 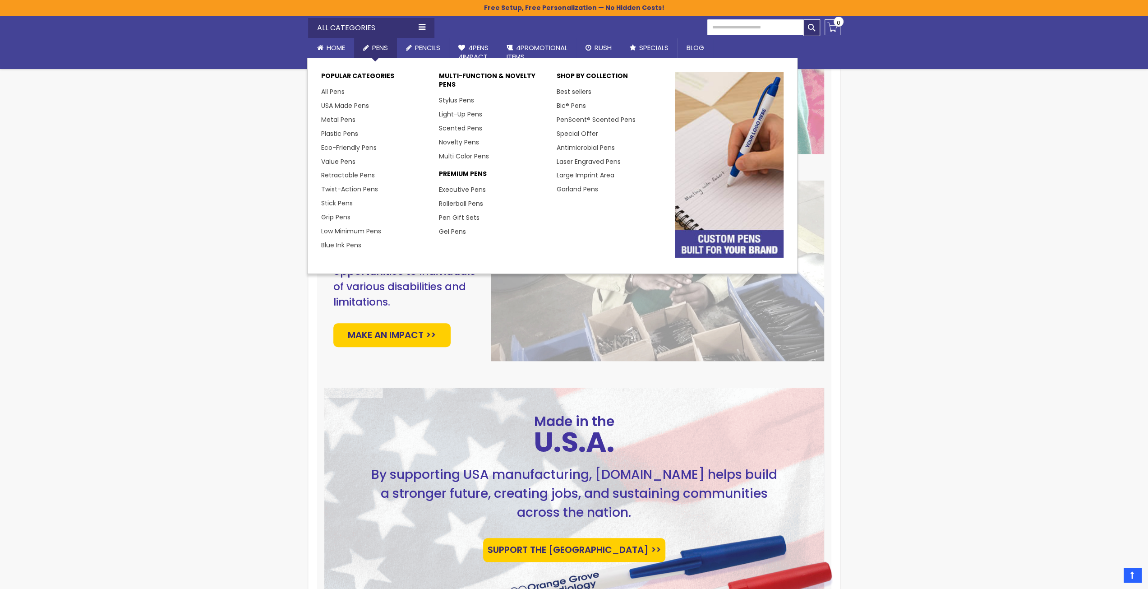 What do you see at coordinates (537, 52) in the screenshot?
I see `span: 4PROMOTIONAL ITEMS` at bounding box center [537, 52].